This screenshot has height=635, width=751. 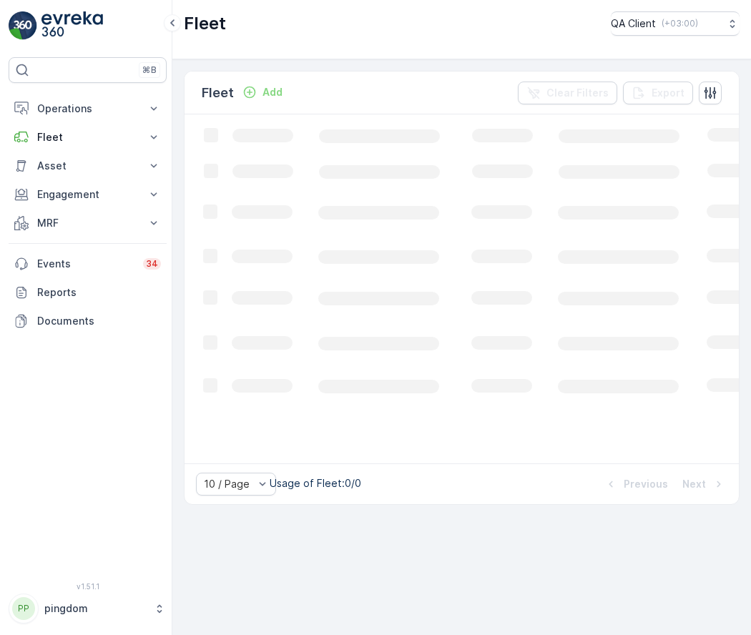 What do you see at coordinates (87, 166) in the screenshot?
I see `button: Asset` at bounding box center [87, 166].